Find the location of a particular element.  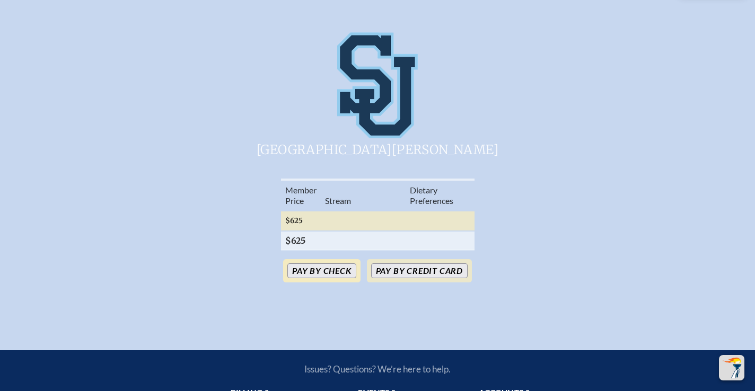

img: St. Johns Country Day School is located at coordinates (377, 85).